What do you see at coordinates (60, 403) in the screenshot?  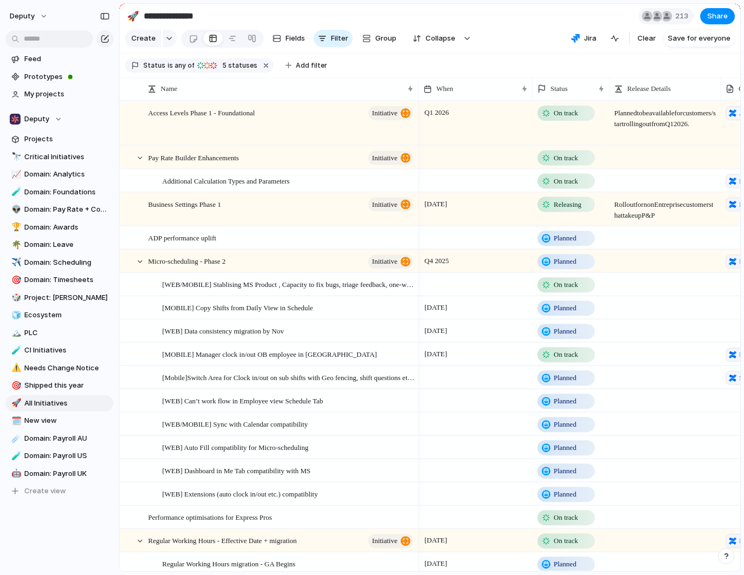 I see `div: 🚀All Initiatives` at bounding box center [60, 403].